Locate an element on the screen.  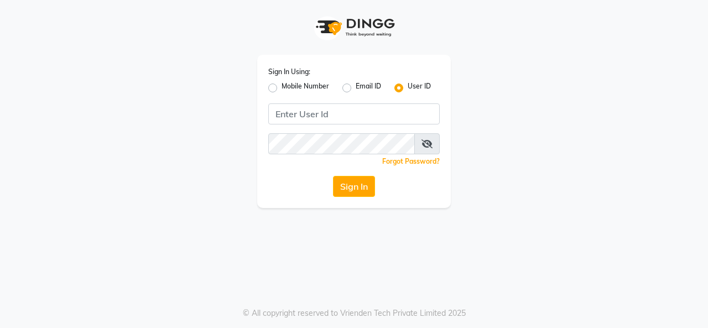
a: Forgot Password? is located at coordinates (411, 161).